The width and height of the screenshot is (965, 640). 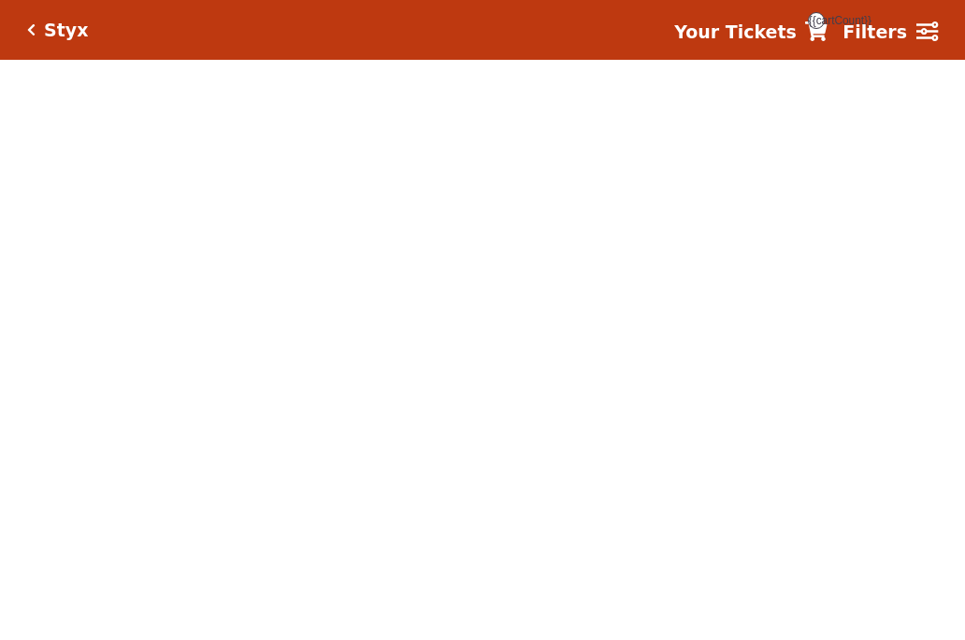 I want to click on strong: Filters, so click(x=874, y=32).